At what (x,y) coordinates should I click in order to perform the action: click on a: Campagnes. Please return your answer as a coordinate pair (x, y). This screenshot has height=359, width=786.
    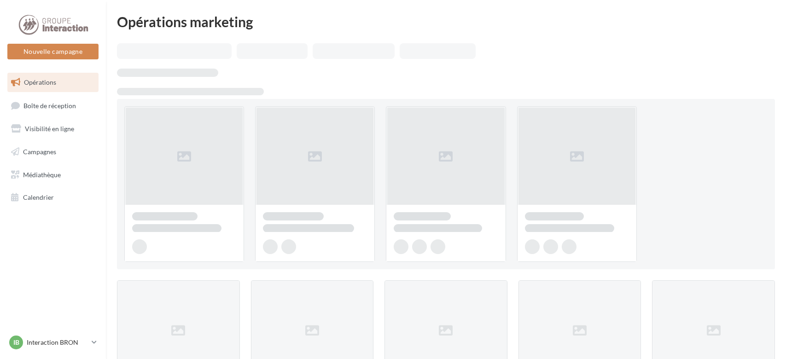
    Looking at the image, I should click on (53, 152).